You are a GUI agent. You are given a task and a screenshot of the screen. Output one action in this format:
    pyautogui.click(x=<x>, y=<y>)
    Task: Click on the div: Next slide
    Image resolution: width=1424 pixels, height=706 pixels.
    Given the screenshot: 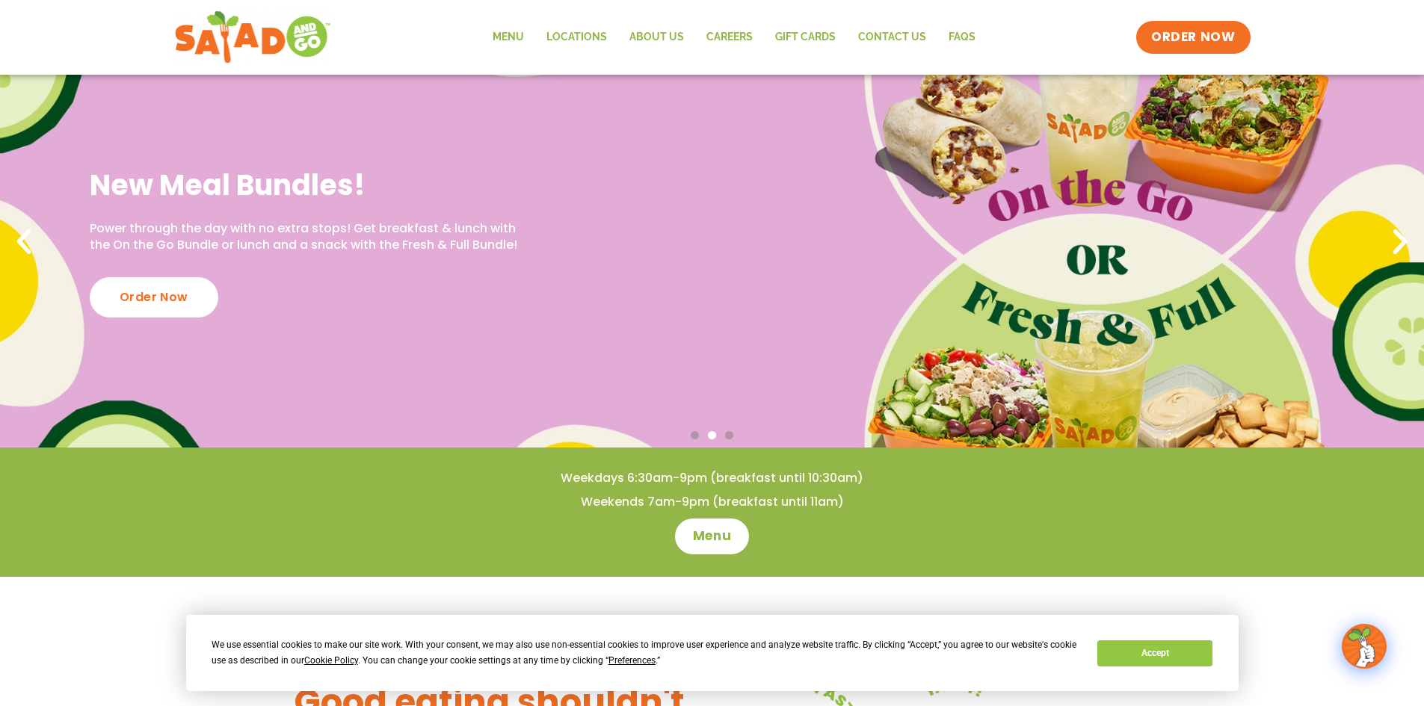 What is the action you would take?
    pyautogui.click(x=1400, y=242)
    